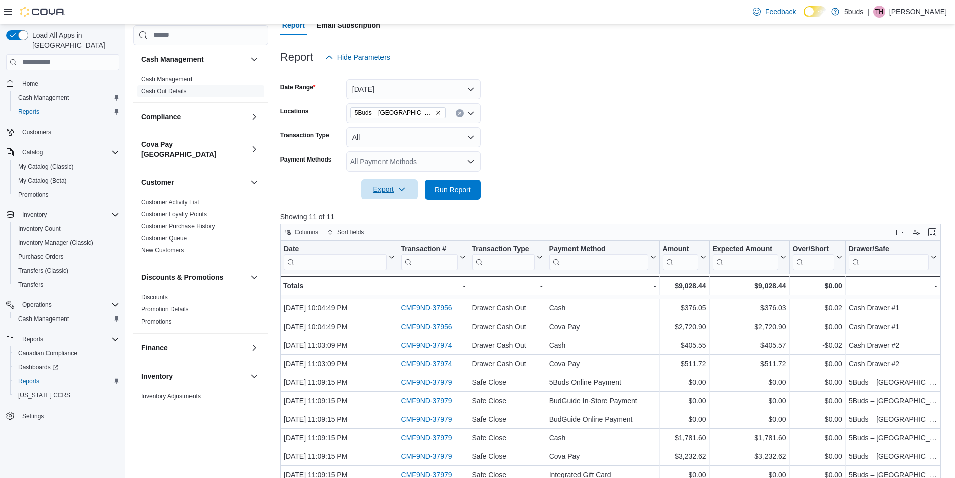 The height and width of the screenshot is (478, 955). What do you see at coordinates (749, 438) in the screenshot?
I see `div: $1,781.60` at bounding box center [749, 438].